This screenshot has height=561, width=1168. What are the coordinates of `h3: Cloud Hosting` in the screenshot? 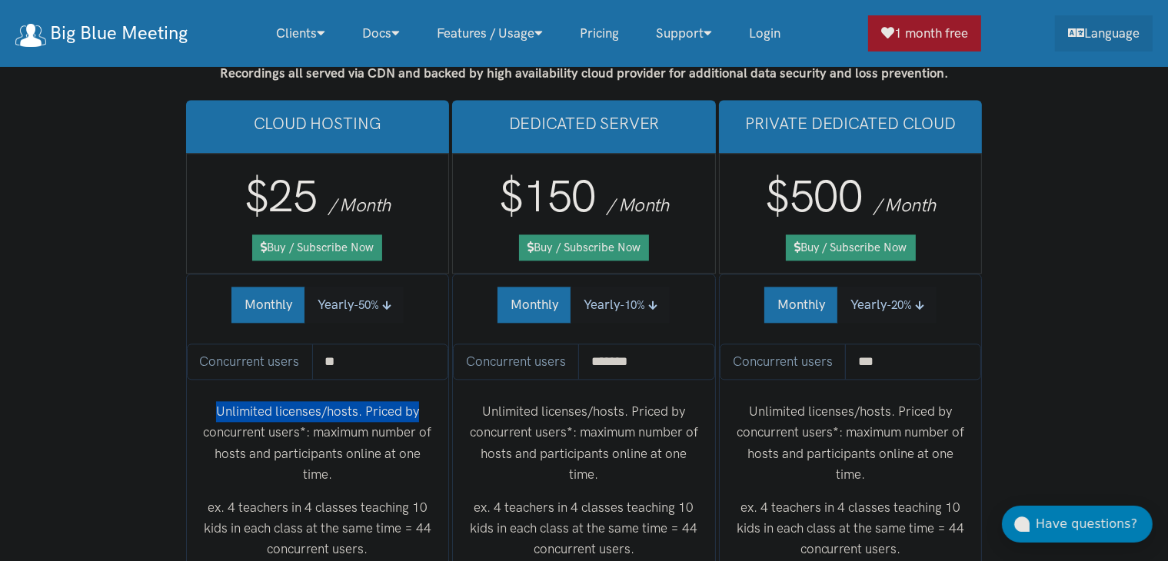 It's located at (318, 123).